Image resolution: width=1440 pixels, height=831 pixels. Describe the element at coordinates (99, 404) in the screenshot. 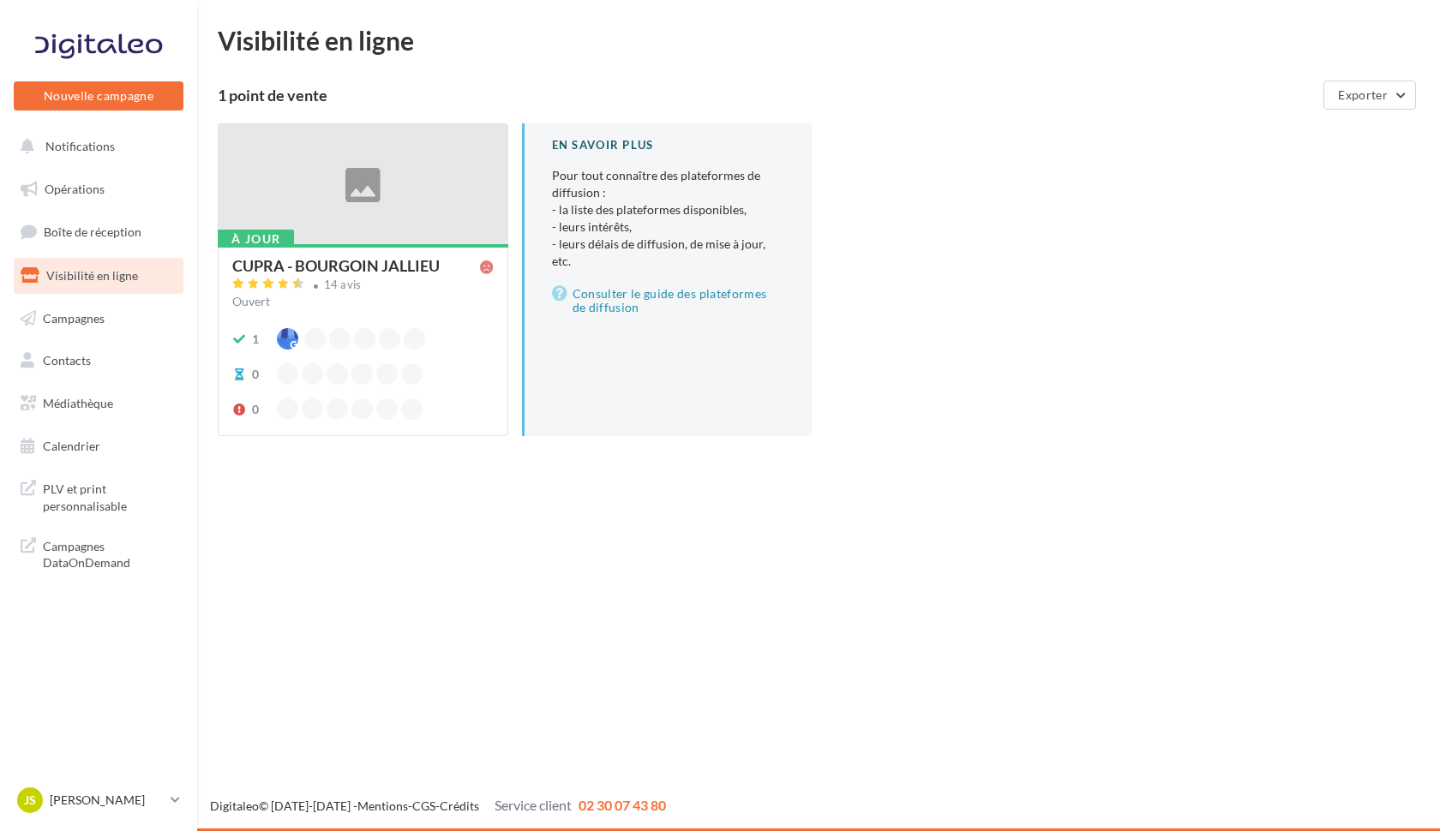

I see `a: Médiathèque` at that location.